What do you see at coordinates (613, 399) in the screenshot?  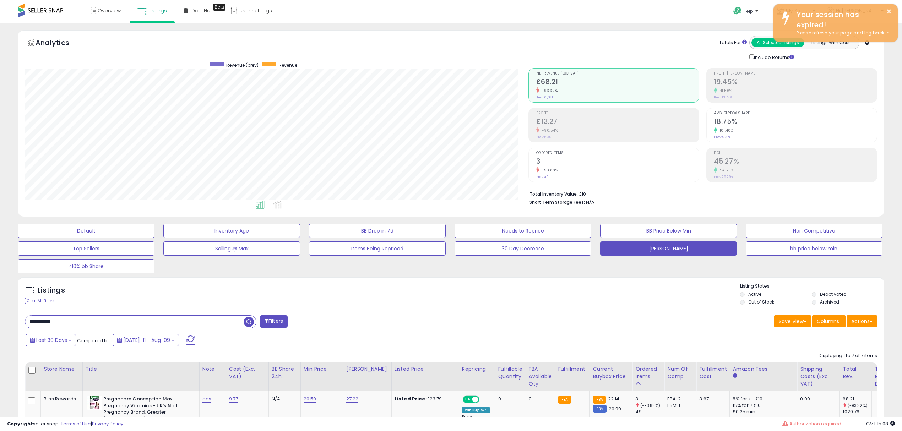 I see `span: 22.14` at bounding box center [613, 399].